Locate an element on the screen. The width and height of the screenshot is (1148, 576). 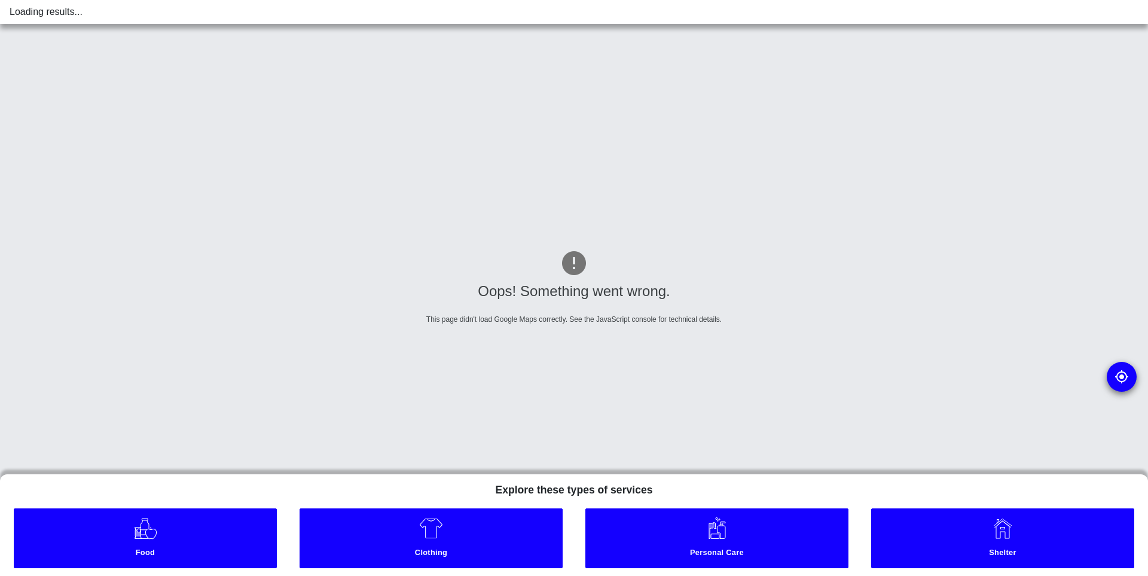
a: Personal Care is located at coordinates (717, 538).